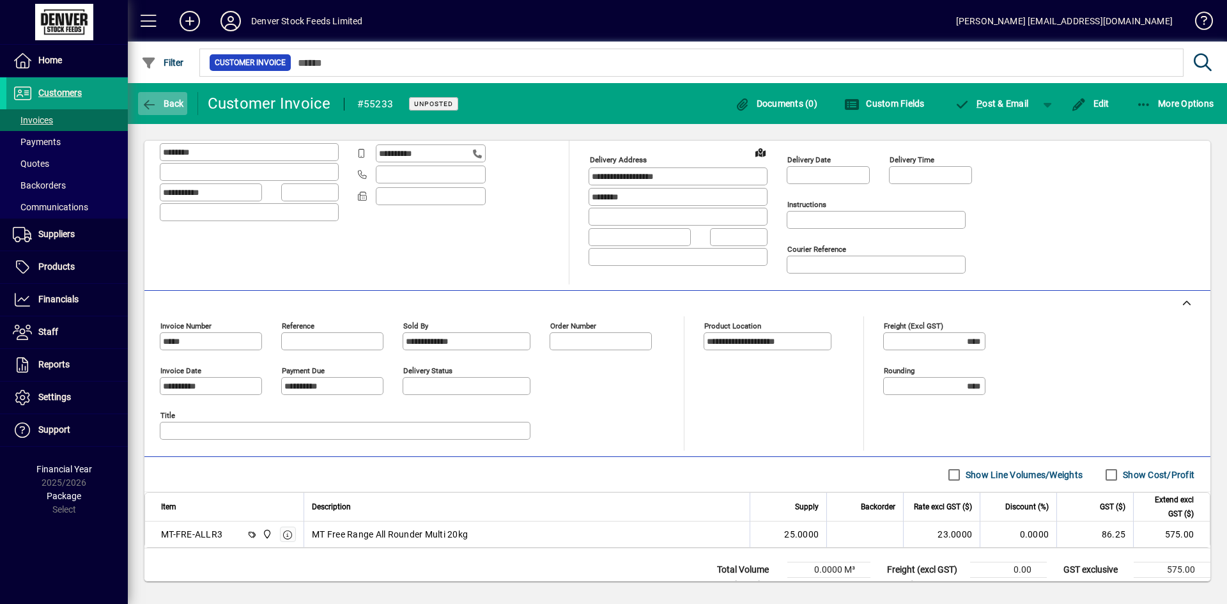 The width and height of the screenshot is (1227, 604). What do you see at coordinates (190, 21) in the screenshot?
I see `button: Add` at bounding box center [190, 21].